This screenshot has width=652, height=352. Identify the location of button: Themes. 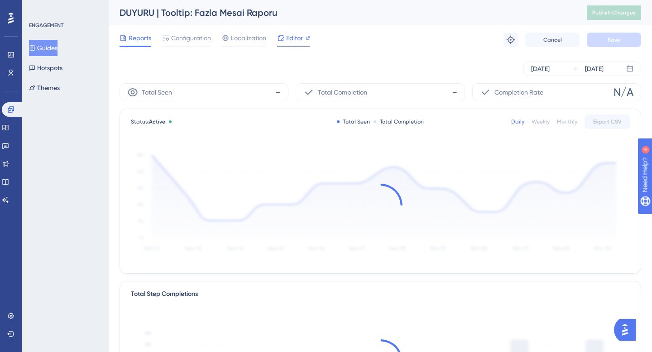
(44, 88).